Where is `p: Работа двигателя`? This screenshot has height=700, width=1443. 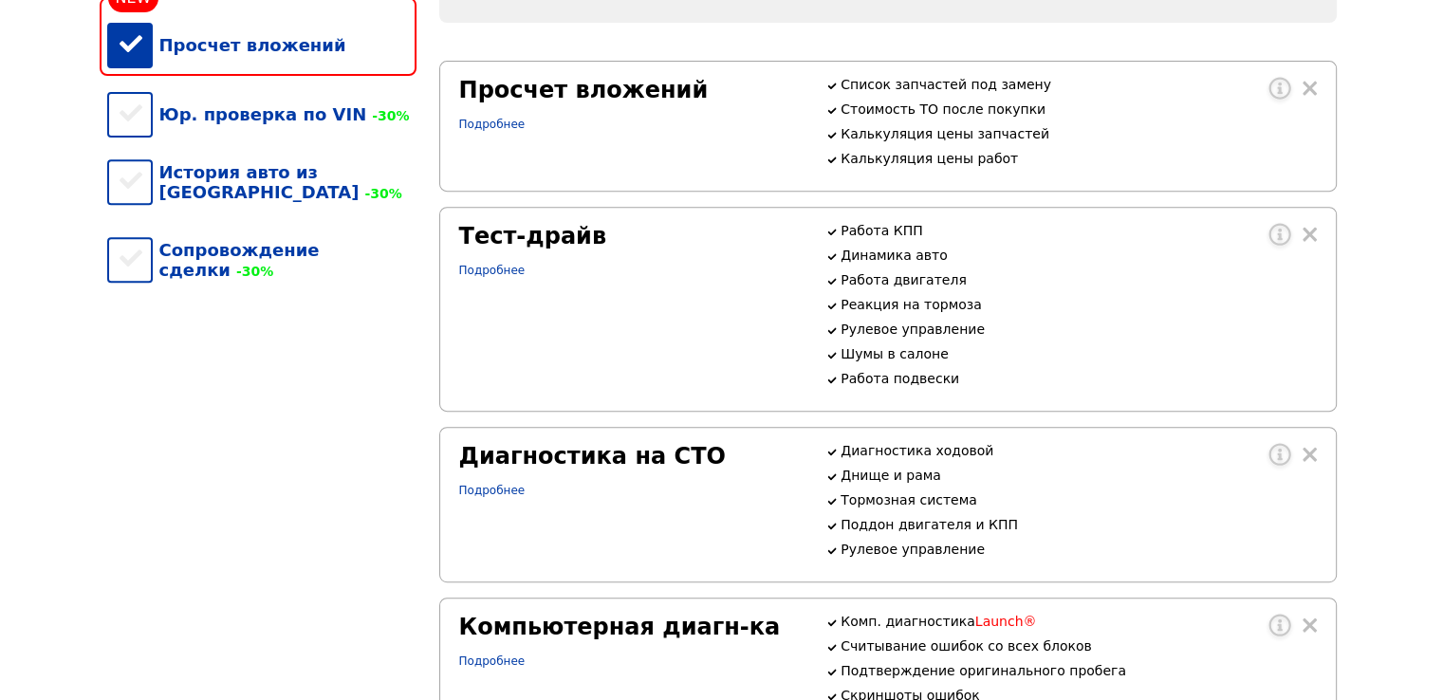 p: Работа двигателя is located at coordinates (1078, 280).